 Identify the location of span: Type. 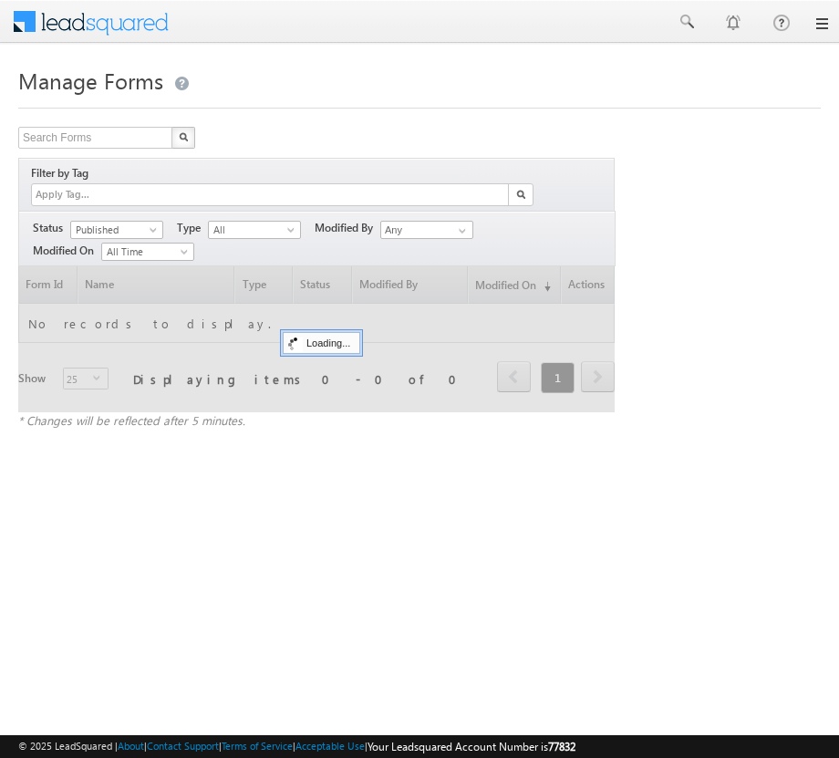
(193, 228).